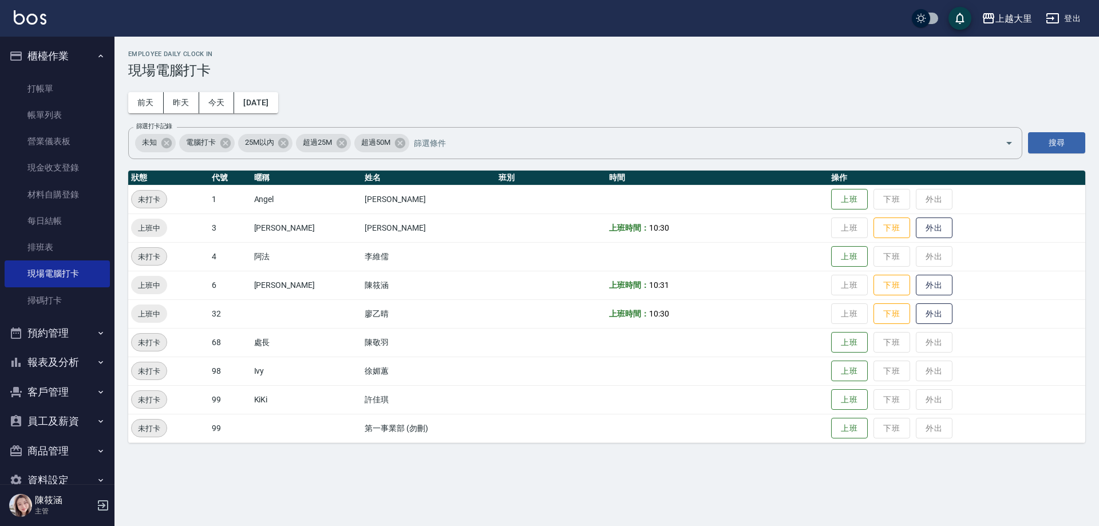 The image size is (1099, 526). I want to click on button: 客戶管理, so click(57, 392).